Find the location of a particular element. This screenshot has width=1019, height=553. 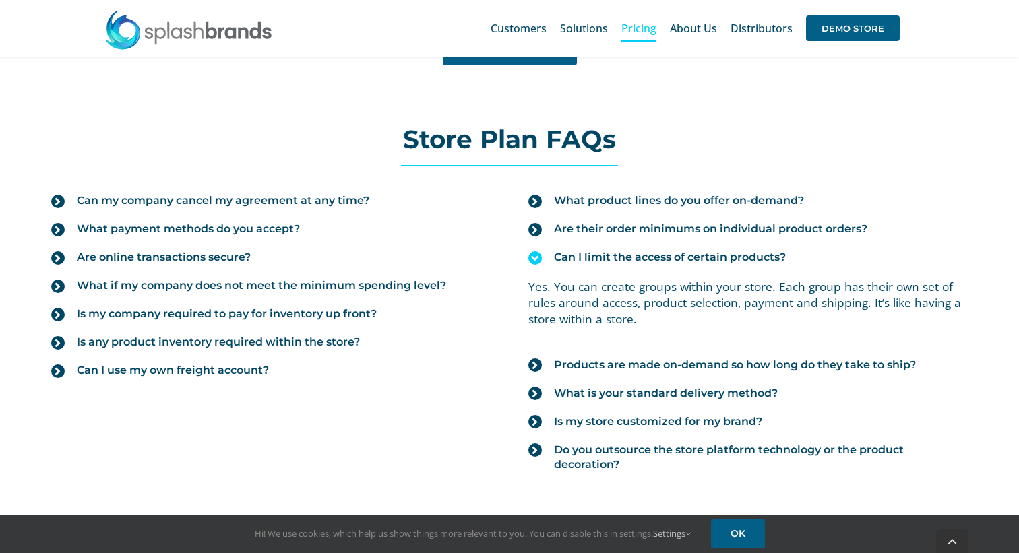

a: Can my company cancel my agreement at any time? is located at coordinates (271, 201).